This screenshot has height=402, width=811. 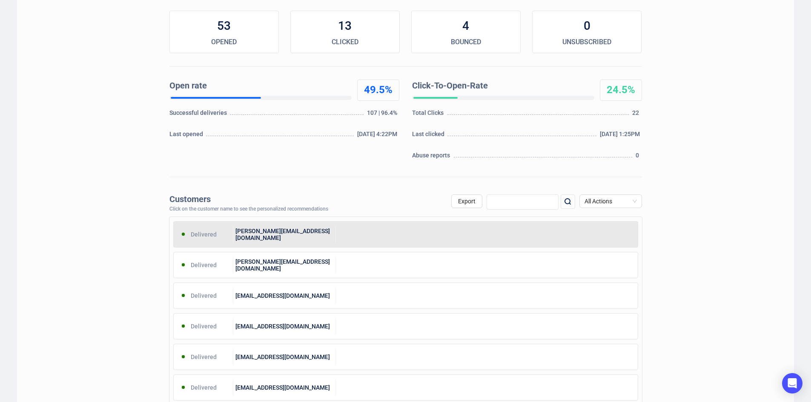 I want to click on div: 53, so click(x=224, y=26).